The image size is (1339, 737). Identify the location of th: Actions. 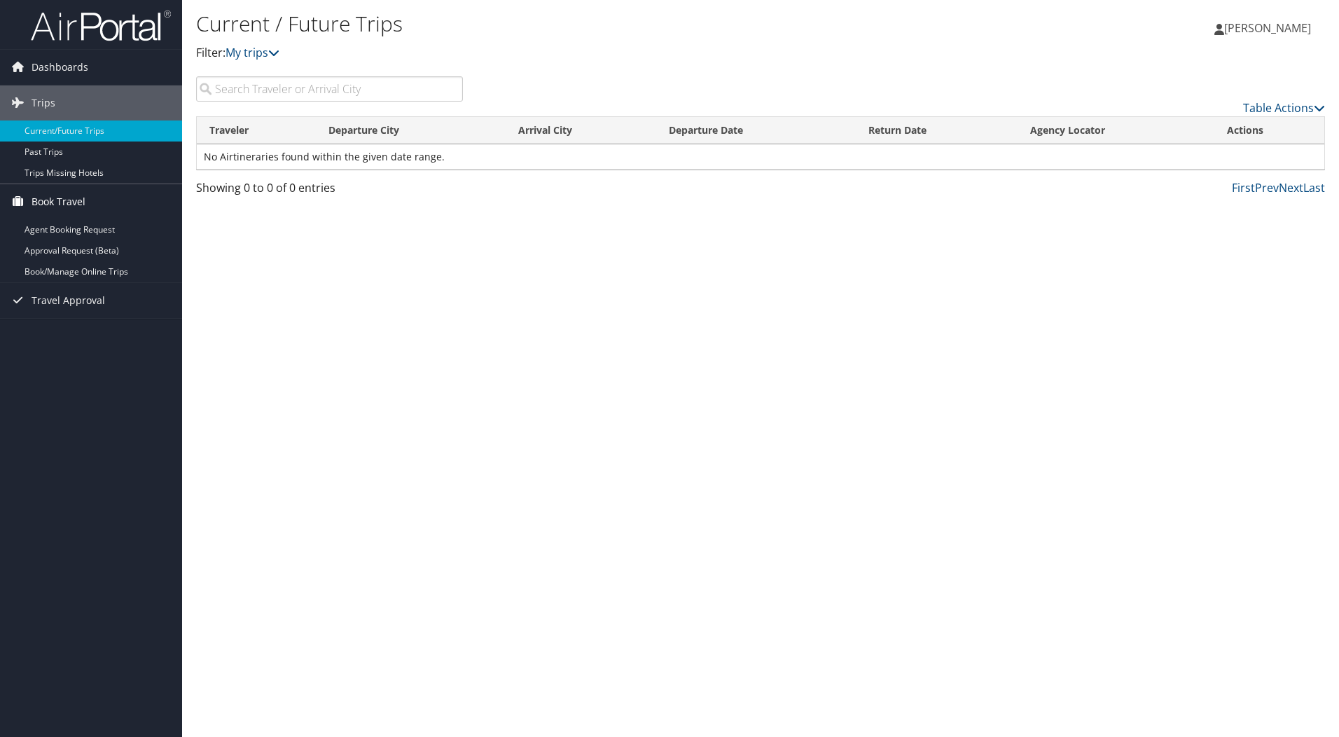
(1269, 130).